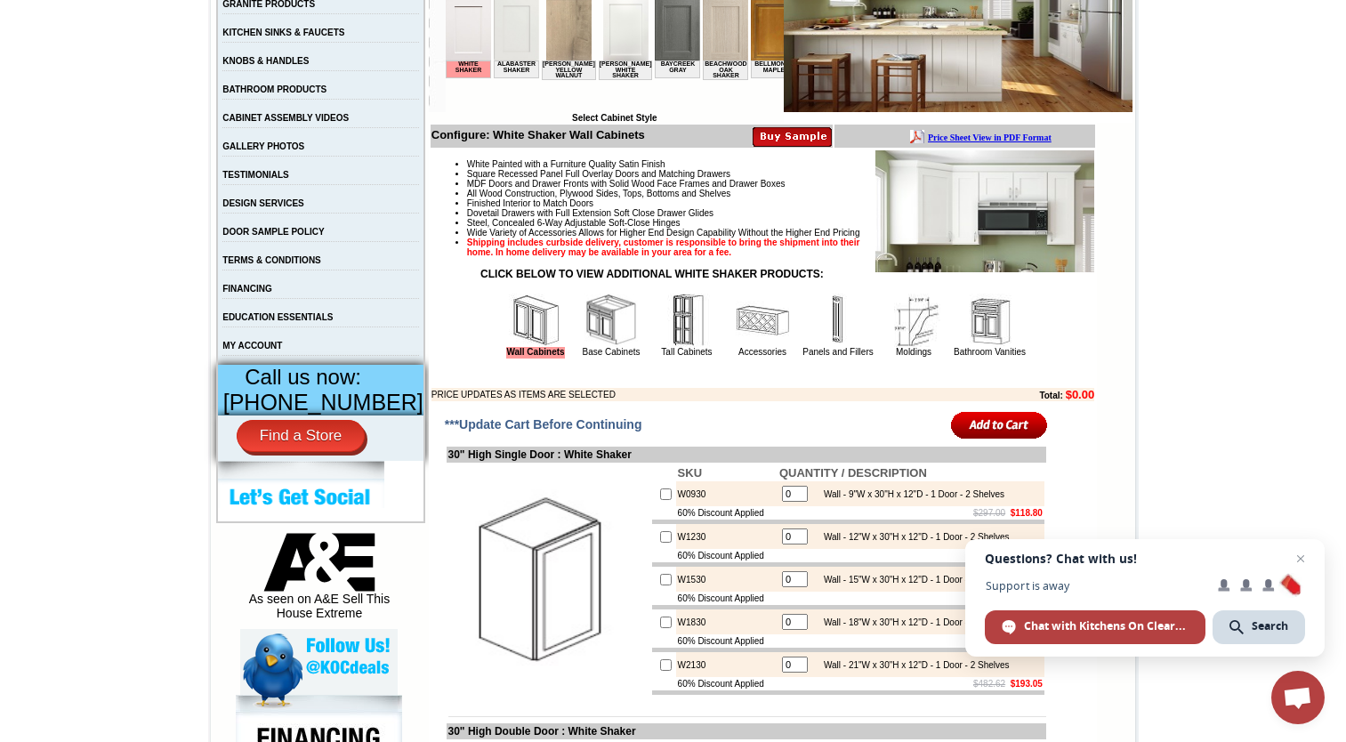 The height and width of the screenshot is (742, 1346). I want to click on a: CABINET ASSEMBLY VIDEOS, so click(286, 117).